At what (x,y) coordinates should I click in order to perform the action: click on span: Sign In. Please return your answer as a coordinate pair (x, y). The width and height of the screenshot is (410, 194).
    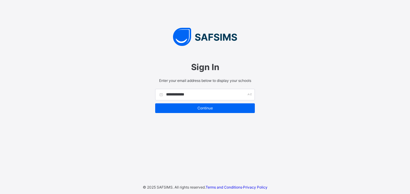
    Looking at the image, I should click on (205, 67).